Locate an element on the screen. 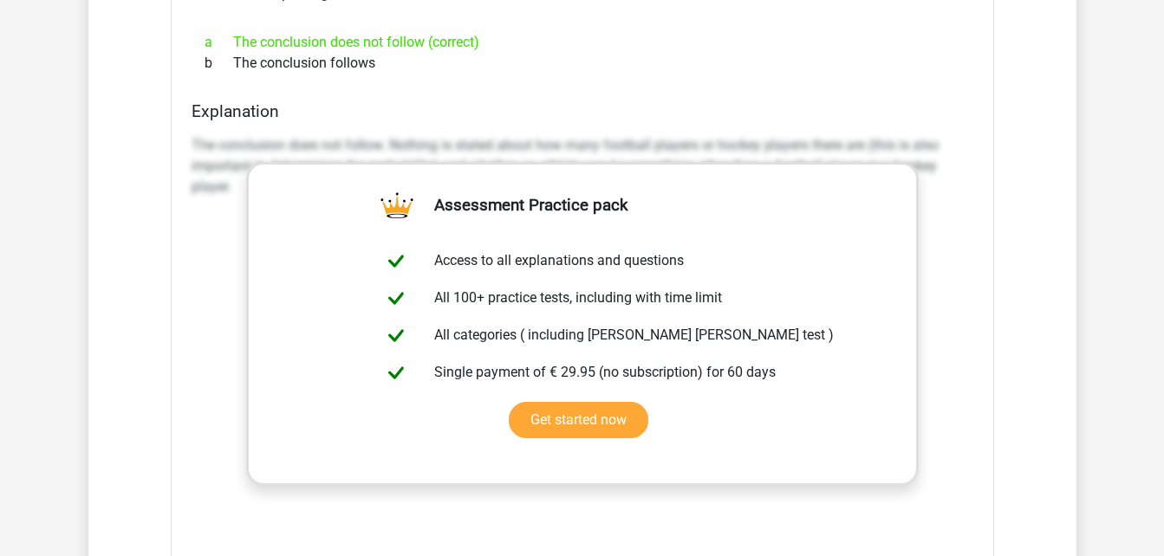  div: The conclusion does not follow (correct) is located at coordinates (582, 42).